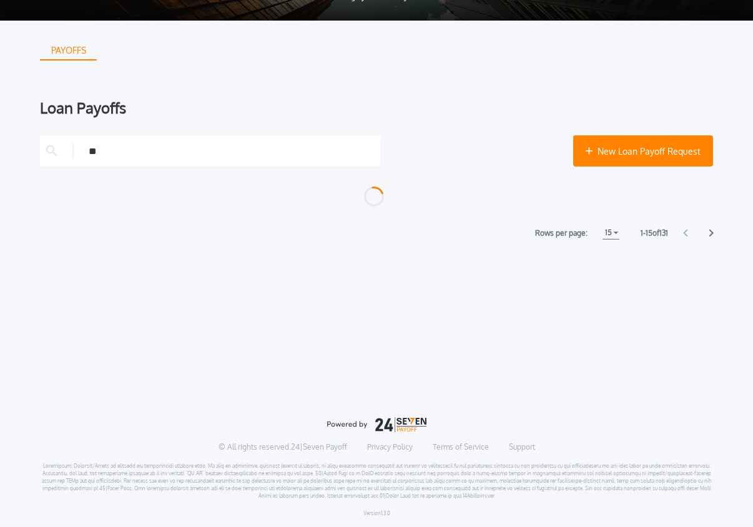 Image resolution: width=753 pixels, height=527 pixels. I want to click on div: PAYOFFS, so click(69, 51).